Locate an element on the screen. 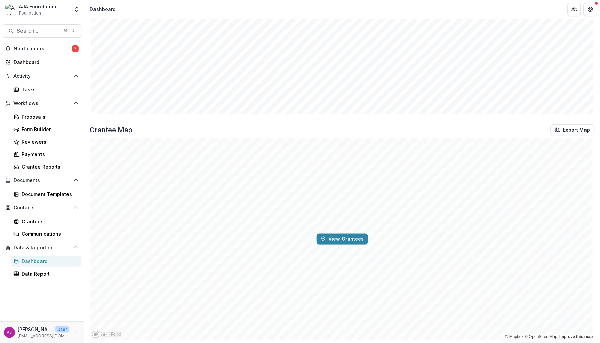 The width and height of the screenshot is (600, 343). div: Proposals is located at coordinates (49, 117).